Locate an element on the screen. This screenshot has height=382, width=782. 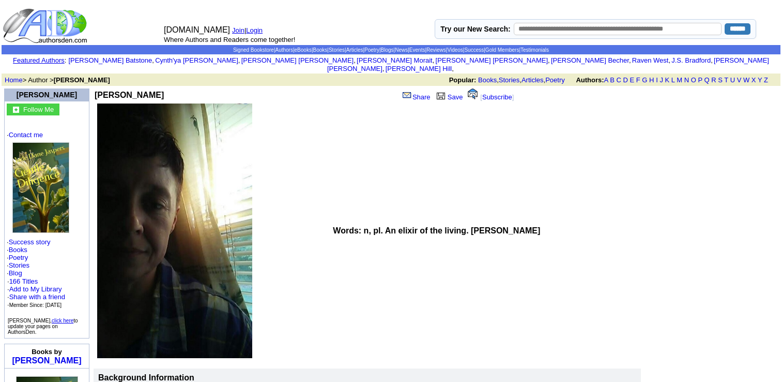
a: Events is located at coordinates (417, 50).